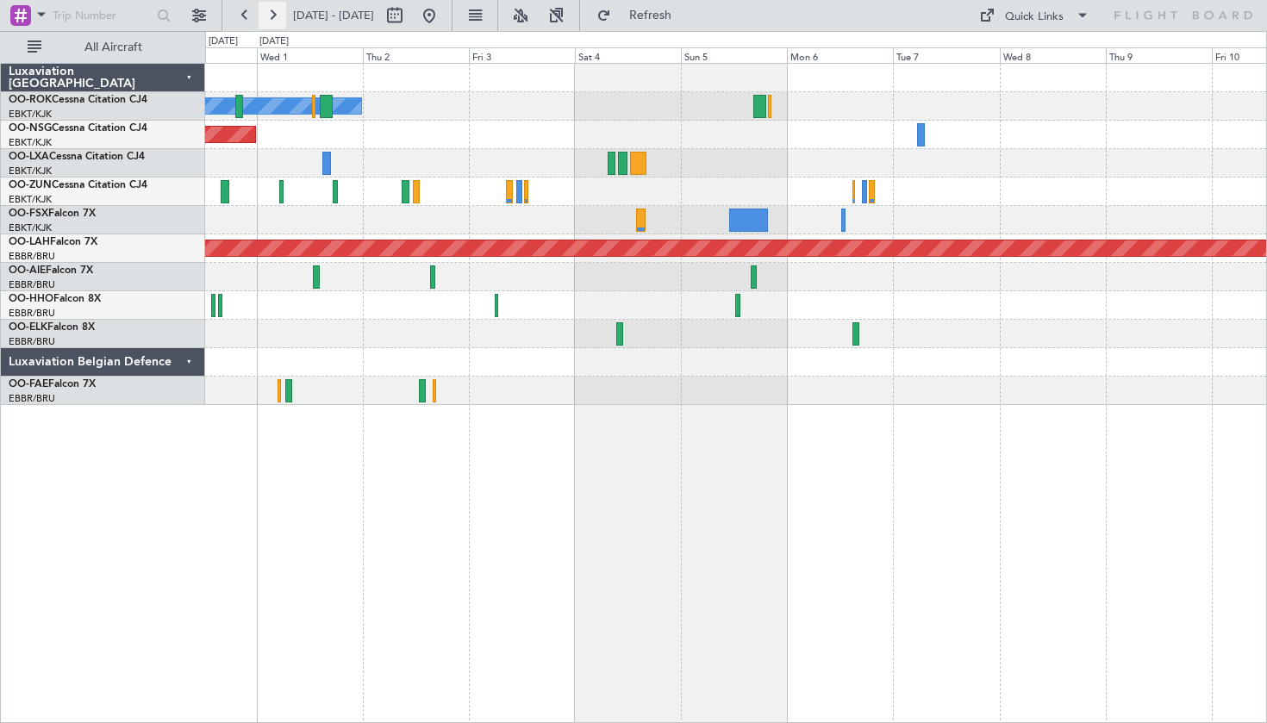 Image resolution: width=1267 pixels, height=723 pixels. What do you see at coordinates (1034, 16) in the screenshot?
I see `button: Quick Links` at bounding box center [1034, 16].